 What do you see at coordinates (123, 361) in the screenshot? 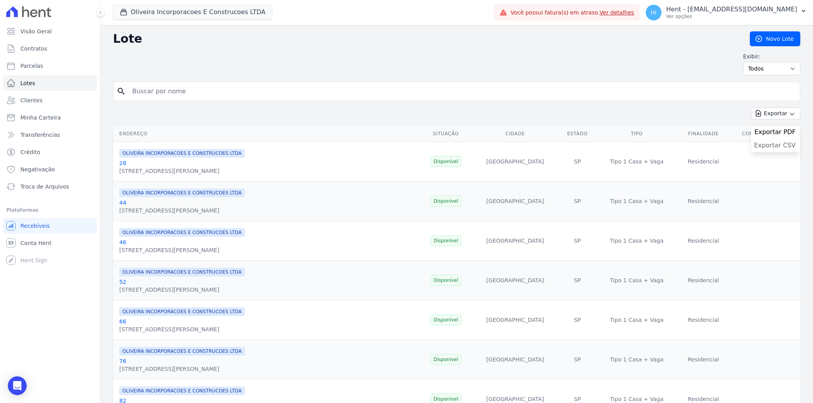
I see `a: 76` at bounding box center [123, 361].